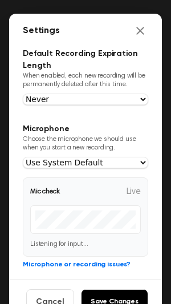 Image resolution: width=171 pixels, height=304 pixels. Describe the element at coordinates (59, 244) in the screenshot. I see `span: Listening for input...` at that location.